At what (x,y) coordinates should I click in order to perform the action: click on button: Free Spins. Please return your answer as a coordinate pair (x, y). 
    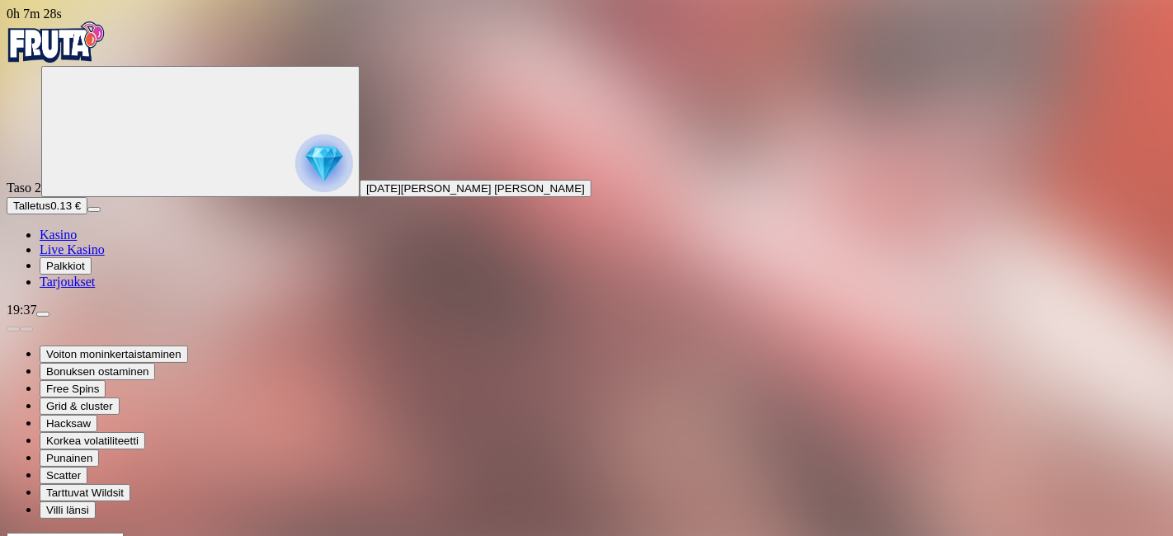
    Looking at the image, I should click on (73, 388).